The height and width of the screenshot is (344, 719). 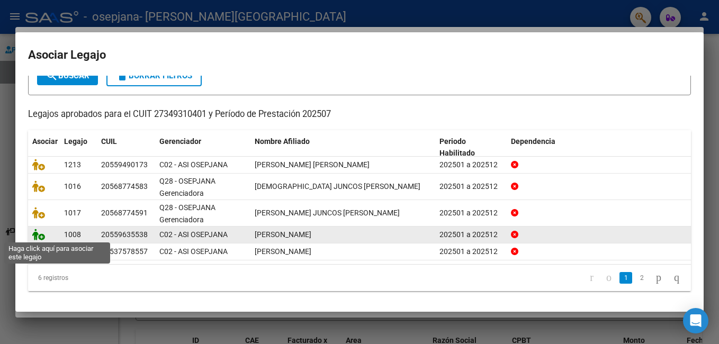 What do you see at coordinates (126, 148) in the screenshot?
I see `datatable-header-cell: CUIL` at bounding box center [126, 148].